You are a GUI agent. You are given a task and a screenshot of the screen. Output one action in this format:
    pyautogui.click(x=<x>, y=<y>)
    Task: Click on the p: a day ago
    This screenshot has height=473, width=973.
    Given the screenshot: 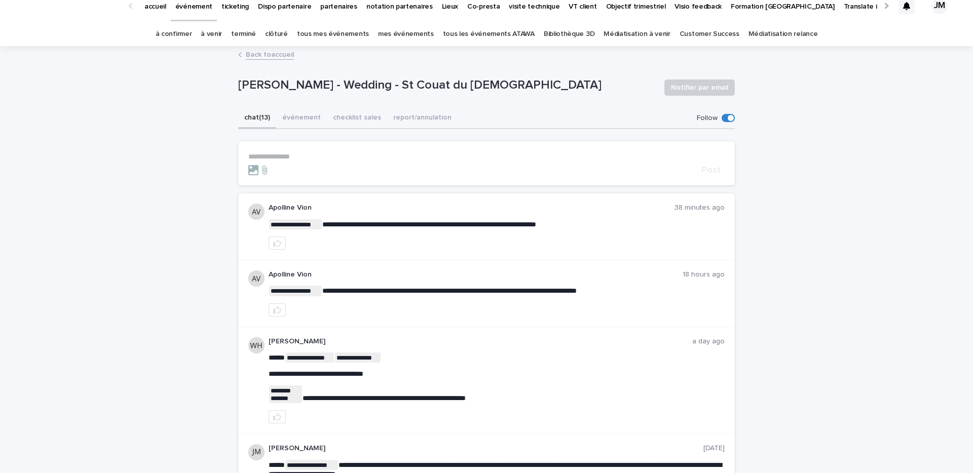 What is the action you would take?
    pyautogui.click(x=709, y=342)
    